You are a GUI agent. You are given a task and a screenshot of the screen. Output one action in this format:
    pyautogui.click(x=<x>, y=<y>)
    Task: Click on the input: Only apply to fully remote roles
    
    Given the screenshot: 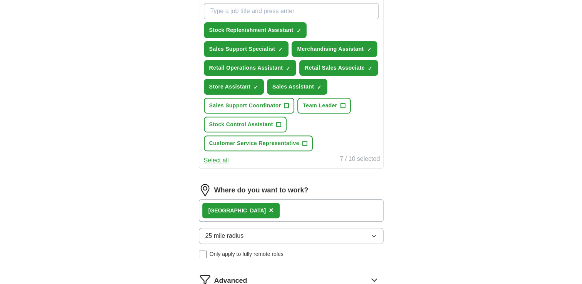 What is the action you would take?
    pyautogui.click(x=203, y=254)
    